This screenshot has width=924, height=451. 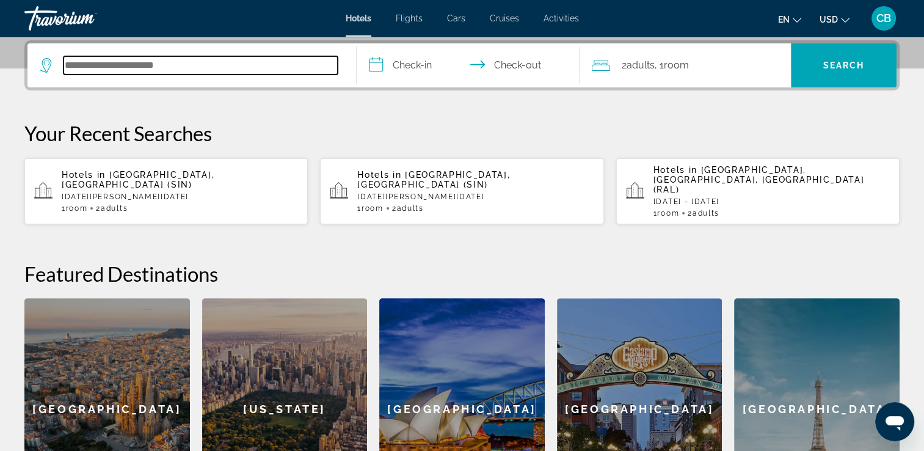 What do you see at coordinates (504, 18) in the screenshot?
I see `span: Cruises` at bounding box center [504, 18].